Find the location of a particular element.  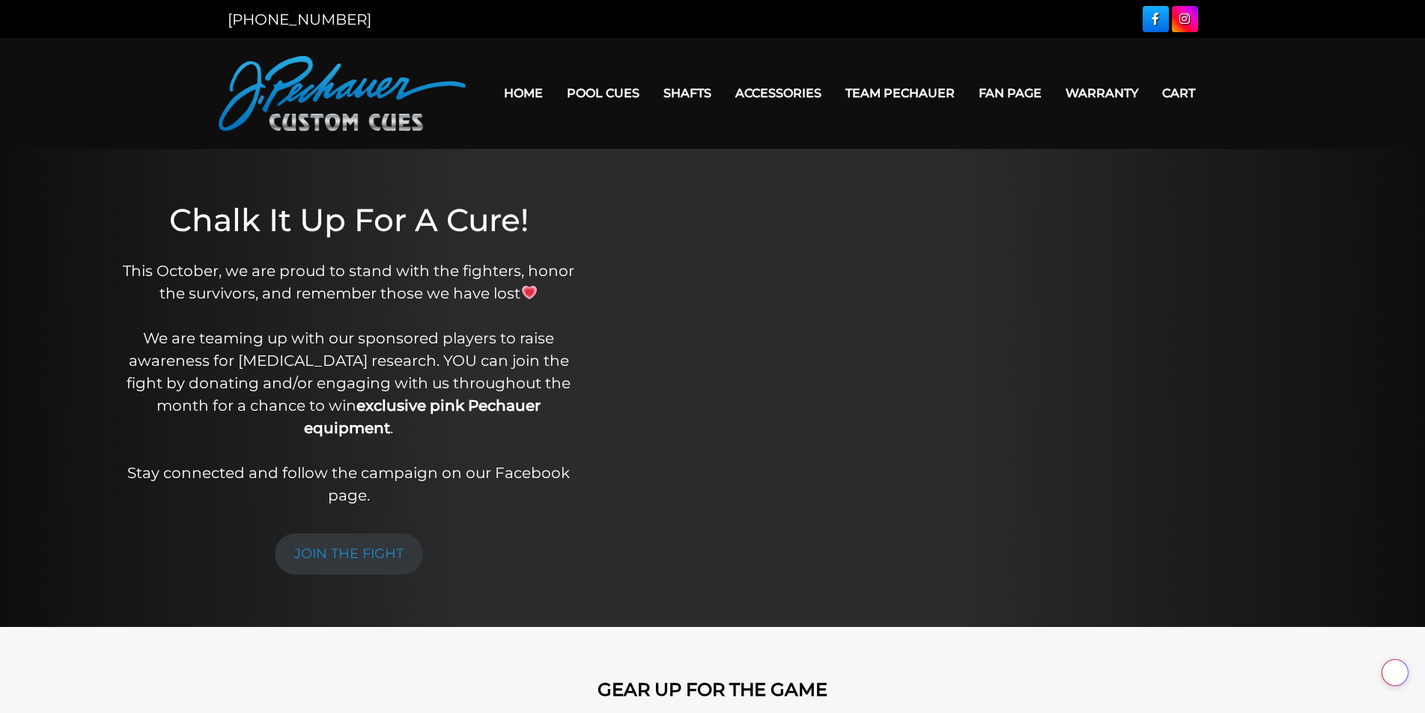

strong: exclusive pink Pechauer equipment is located at coordinates (422, 417).